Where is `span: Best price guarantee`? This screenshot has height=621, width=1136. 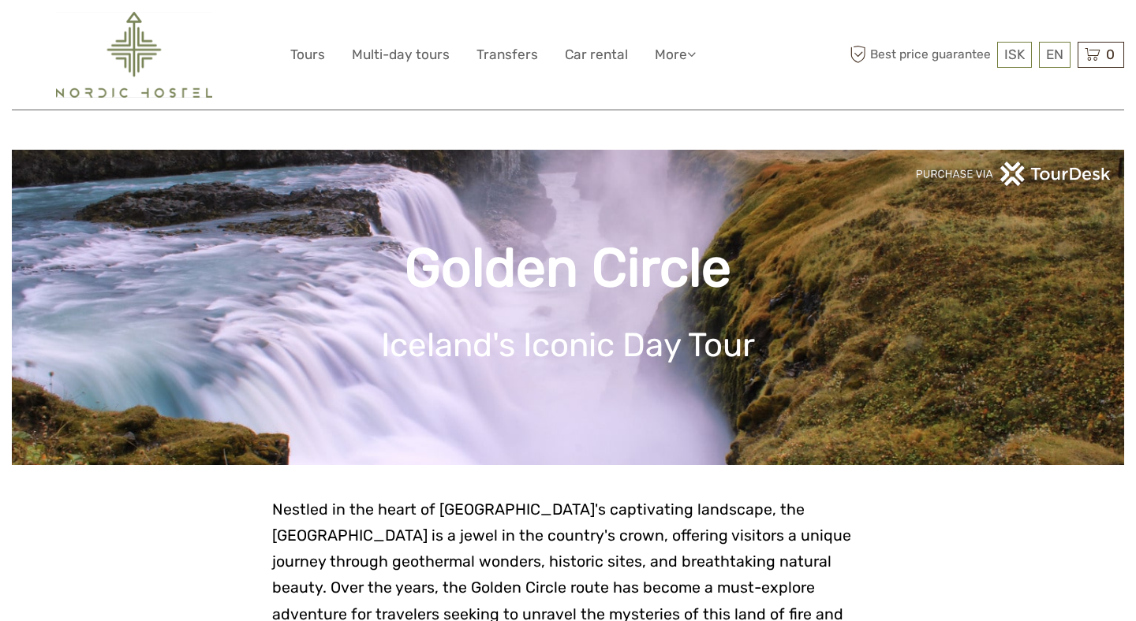
span: Best price guarantee is located at coordinates (920, 54).